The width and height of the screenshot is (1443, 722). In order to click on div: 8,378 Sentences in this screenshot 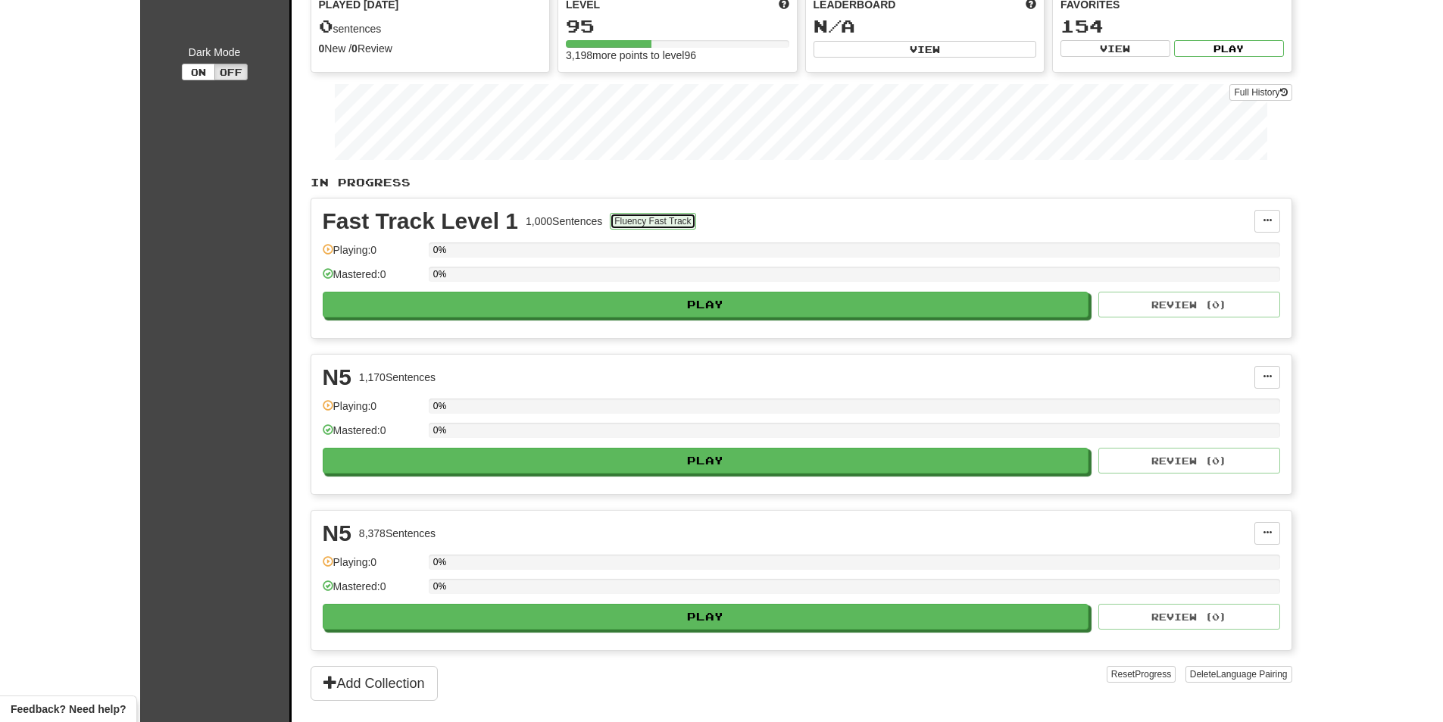, I will do `click(397, 533)`.